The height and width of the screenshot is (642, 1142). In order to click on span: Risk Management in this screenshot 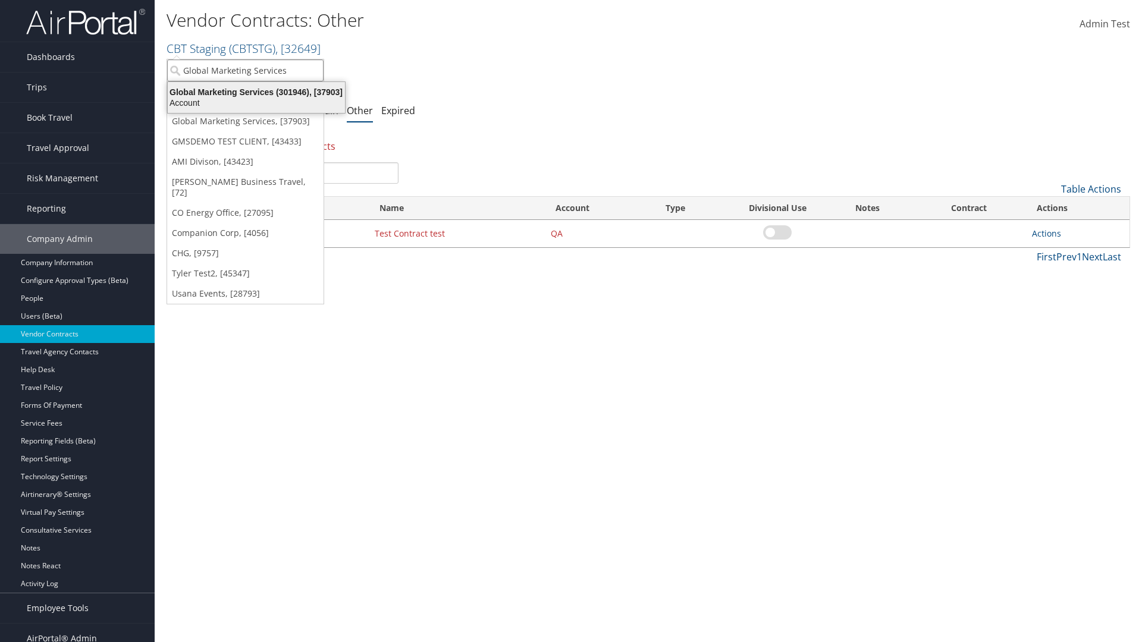, I will do `click(62, 178)`.